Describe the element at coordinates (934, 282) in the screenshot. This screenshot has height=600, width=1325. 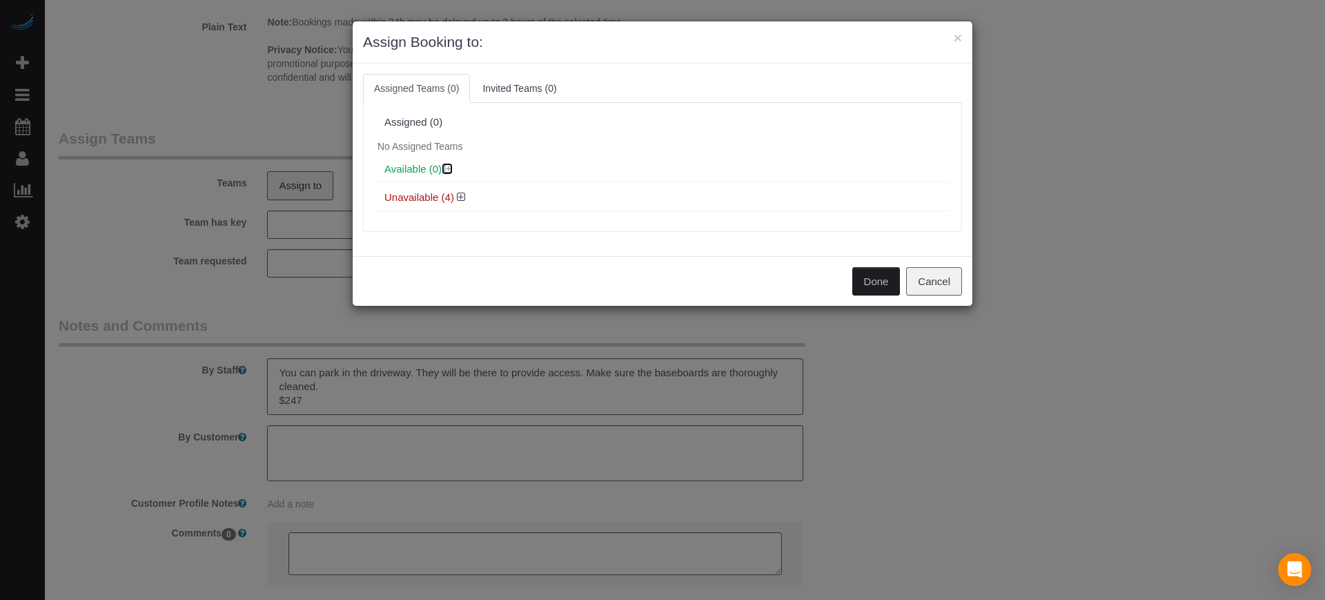
I see `button: Cancel` at that location.